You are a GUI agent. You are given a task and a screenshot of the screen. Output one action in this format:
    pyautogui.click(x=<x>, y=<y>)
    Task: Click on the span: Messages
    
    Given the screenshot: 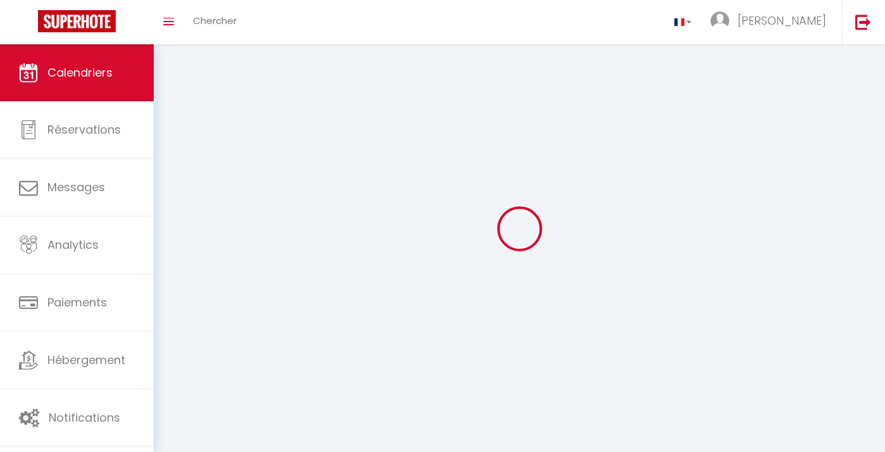 What is the action you would take?
    pyautogui.click(x=76, y=187)
    